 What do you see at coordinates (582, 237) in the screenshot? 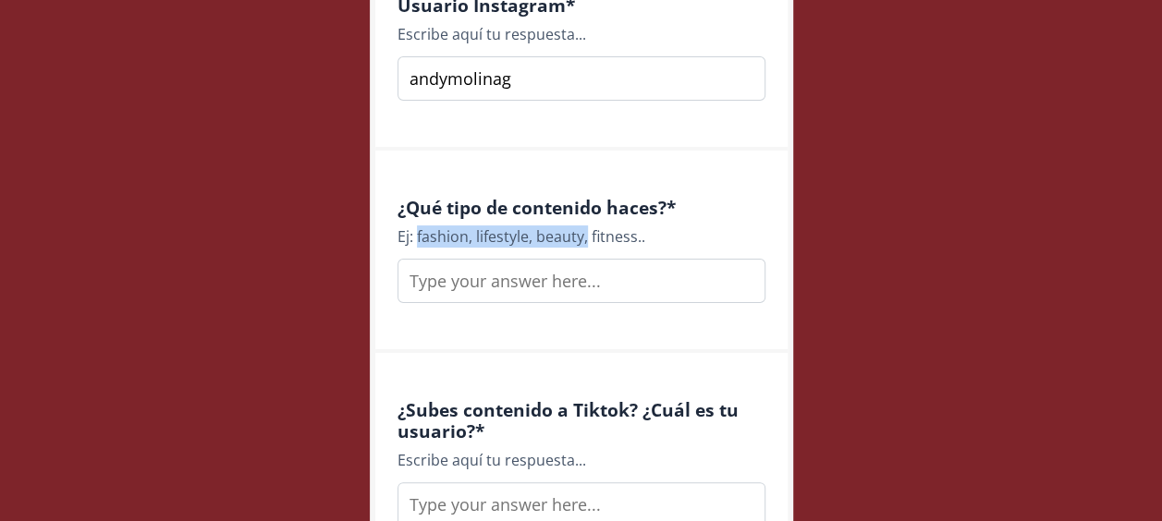
I see `div: Ej: fashion, lifestyle, beauty, fitness..` at bounding box center [582, 237].